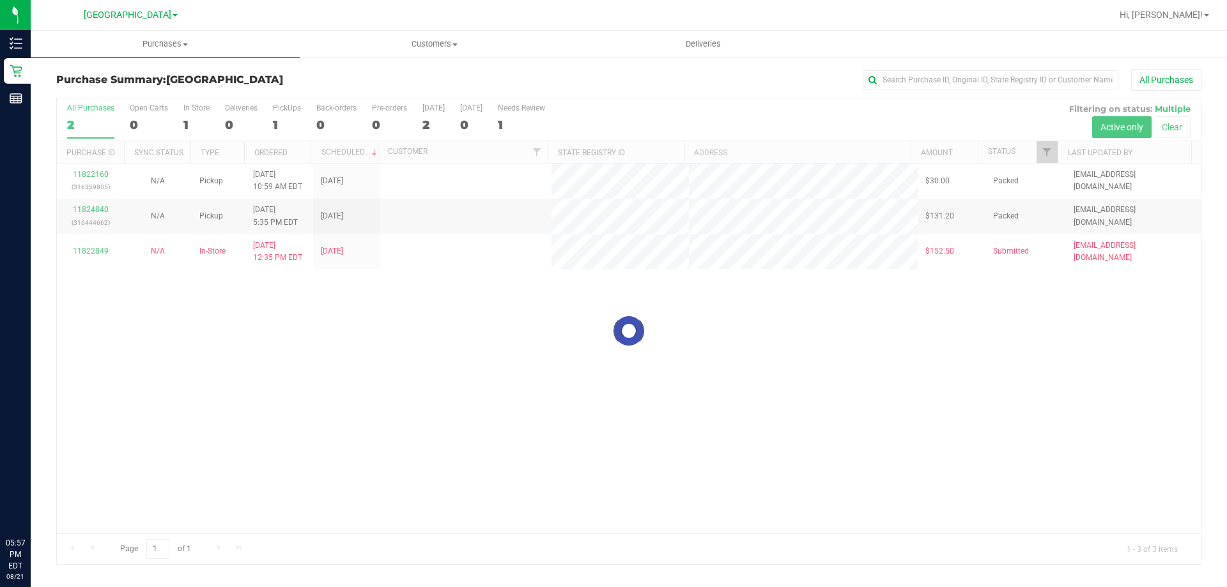 The width and height of the screenshot is (1227, 587). I want to click on input: Search Purchase ID, Original ID, State Registry ID or Customer Name..., so click(991, 80).